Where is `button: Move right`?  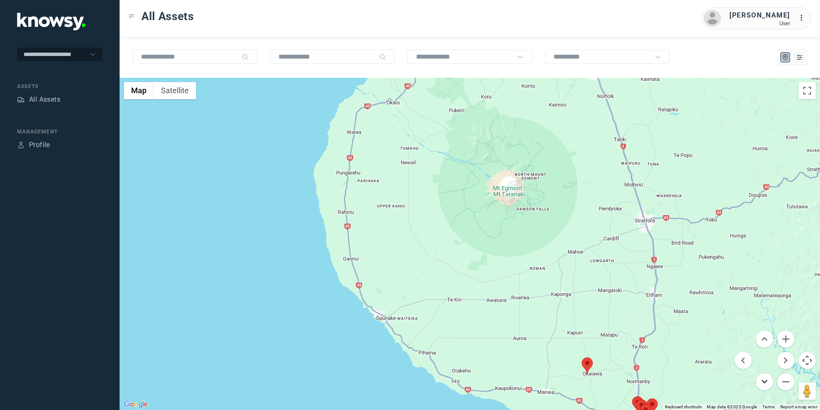 button: Move right is located at coordinates (786, 360).